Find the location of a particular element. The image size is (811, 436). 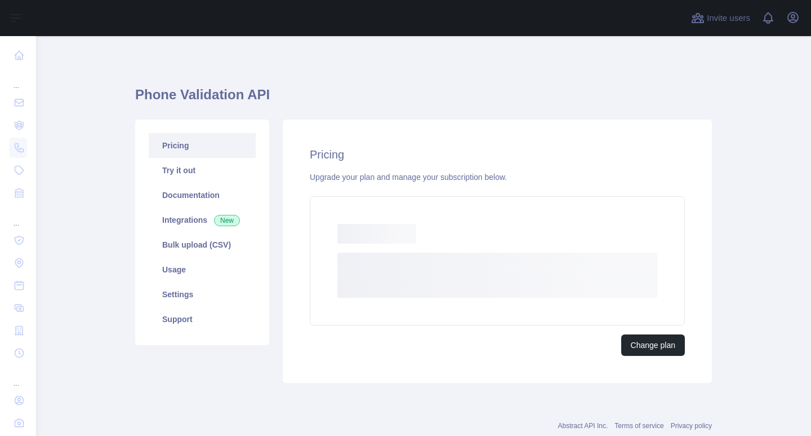

h1: Phone Validation API is located at coordinates (424, 99).